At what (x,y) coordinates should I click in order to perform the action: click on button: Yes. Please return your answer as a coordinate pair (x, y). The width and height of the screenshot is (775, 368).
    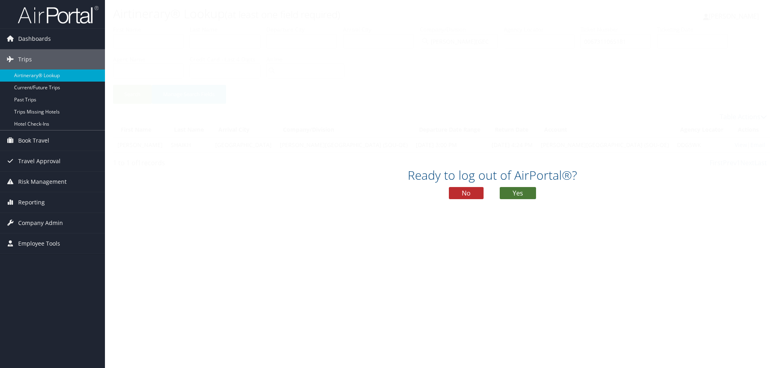
    Looking at the image, I should click on (518, 193).